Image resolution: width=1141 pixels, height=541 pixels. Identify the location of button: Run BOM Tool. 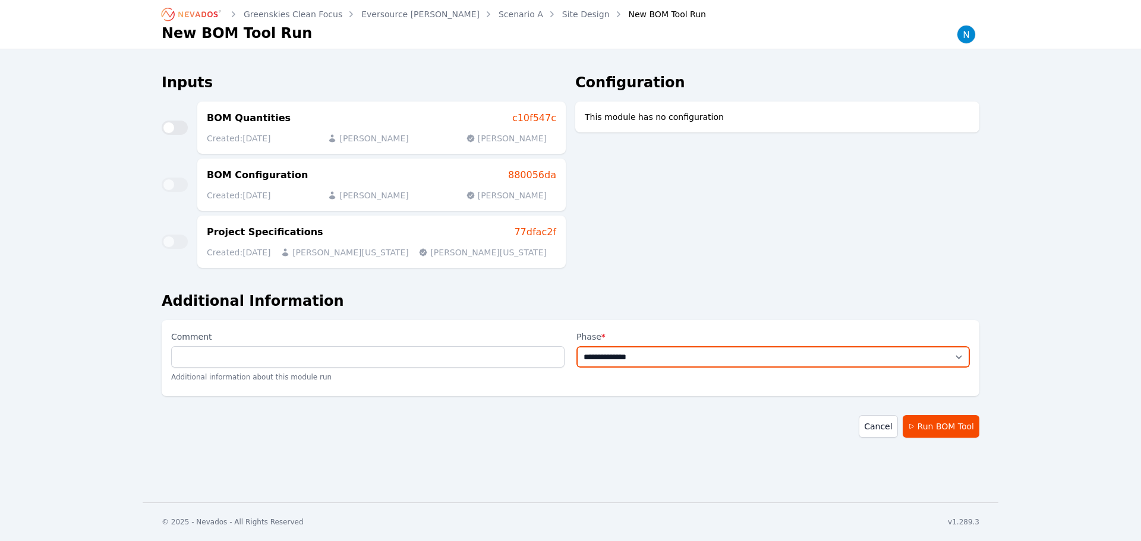
(941, 427).